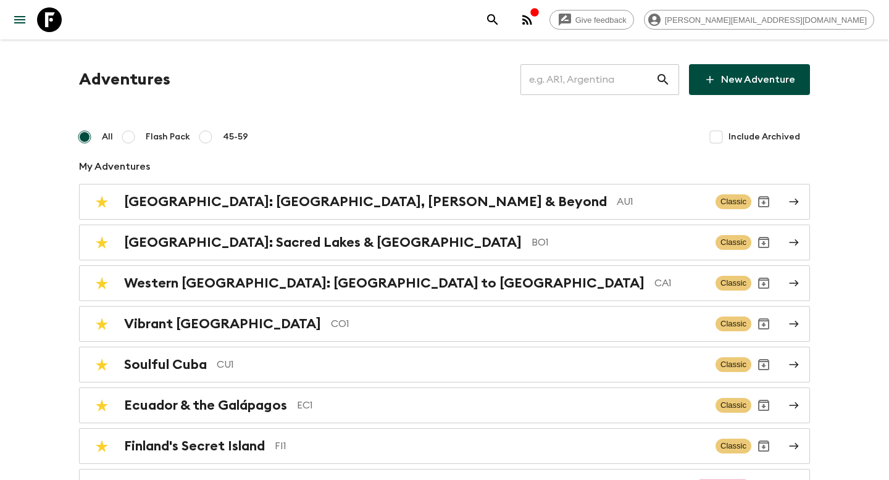 Image resolution: width=889 pixels, height=480 pixels. What do you see at coordinates (461, 365) in the screenshot?
I see `p: CU1` at bounding box center [461, 365].